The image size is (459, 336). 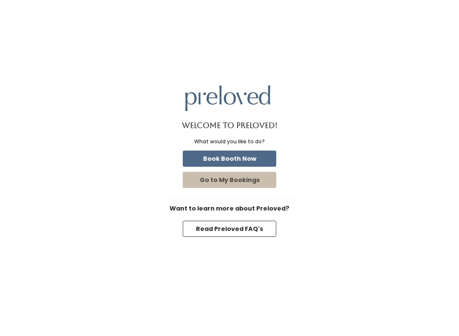 I want to click on h1: Welcome to Preloved!, so click(x=229, y=125).